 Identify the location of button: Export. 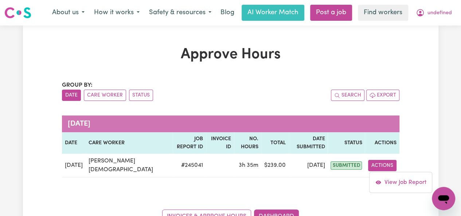
(383, 95).